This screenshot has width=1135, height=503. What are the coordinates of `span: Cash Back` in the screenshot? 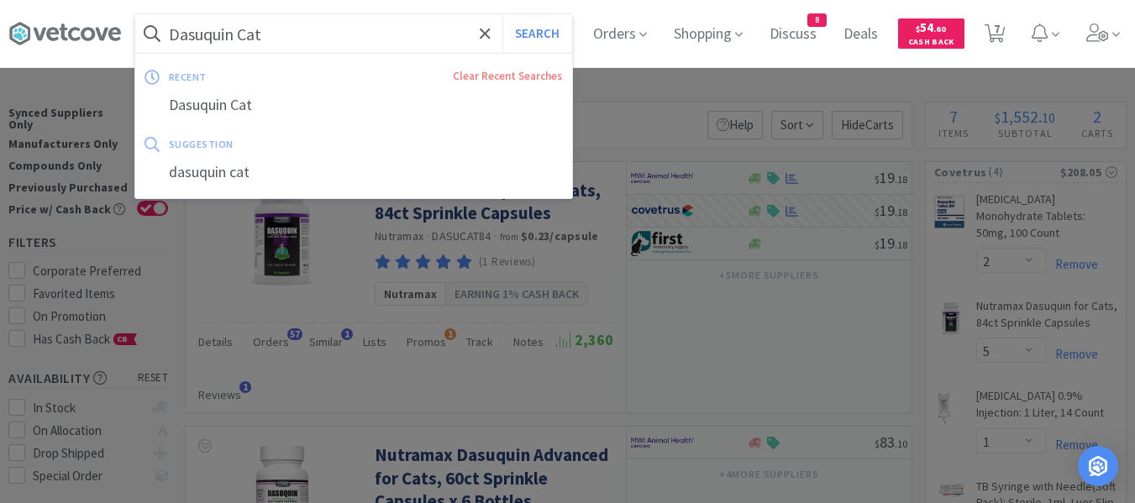 It's located at (931, 43).